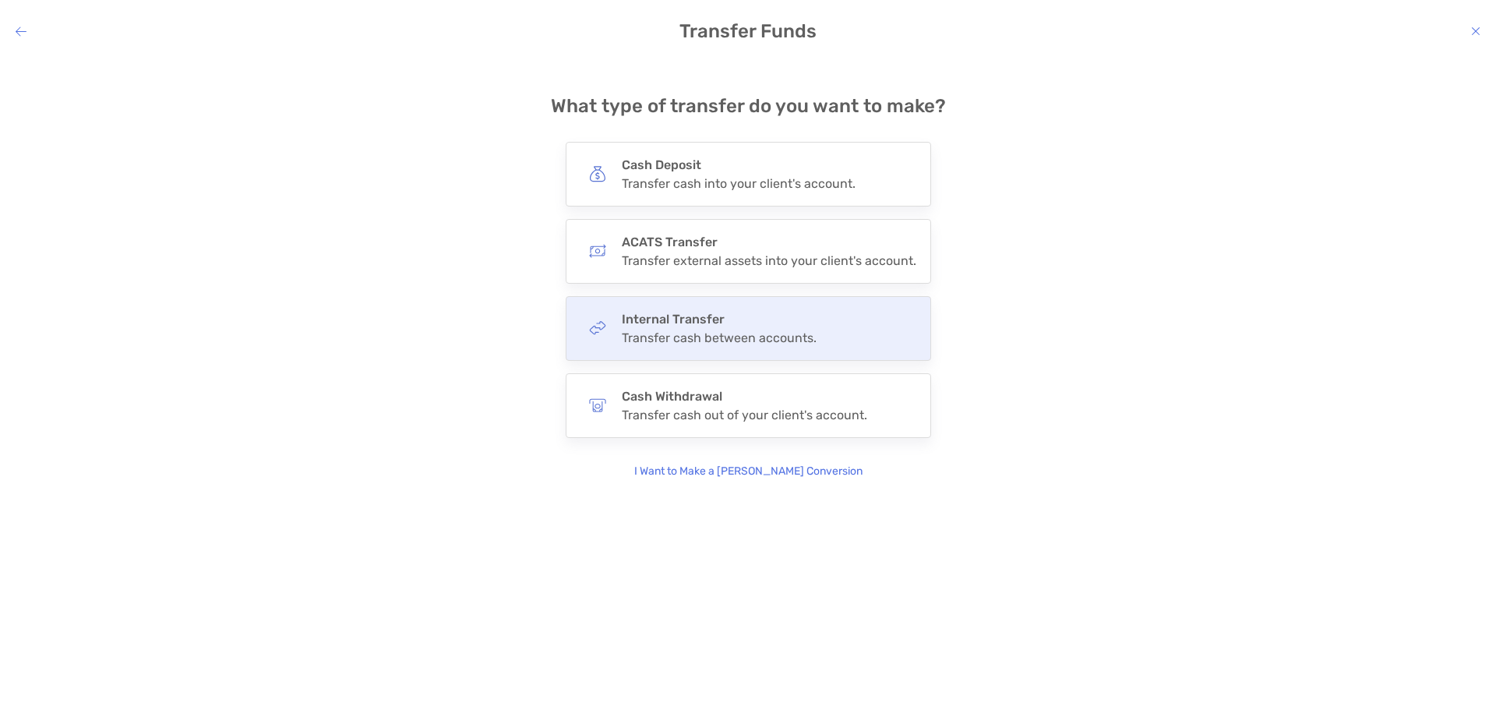  Describe the element at coordinates (739, 164) in the screenshot. I see `h4: Cash Deposit` at that location.